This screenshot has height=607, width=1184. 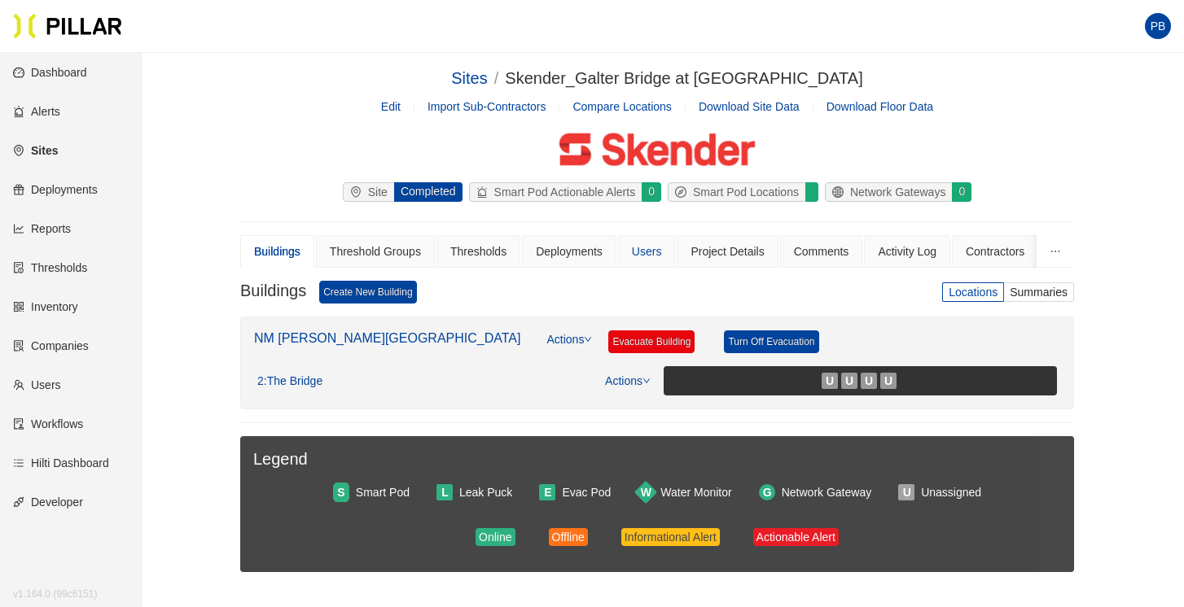 What do you see at coordinates (383, 493) in the screenshot?
I see `div: Smart Pod` at bounding box center [383, 493].